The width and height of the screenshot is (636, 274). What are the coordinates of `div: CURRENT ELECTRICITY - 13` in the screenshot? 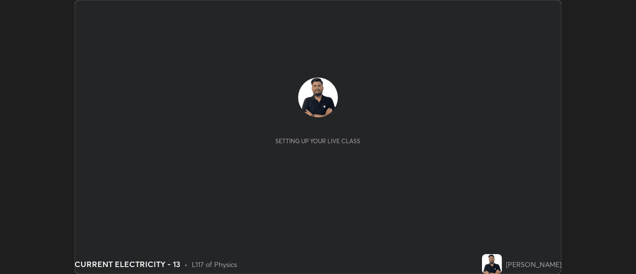 It's located at (127, 264).